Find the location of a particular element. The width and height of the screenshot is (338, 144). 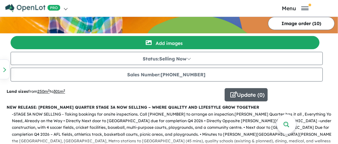

button: Update (0) is located at coordinates (246, 95).